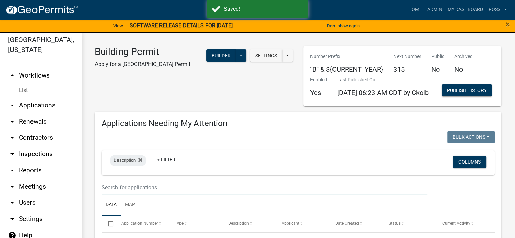 This screenshot has width=515, height=238. What do you see at coordinates (471, 137) in the screenshot?
I see `button: Bulk Actions` at bounding box center [471, 137].